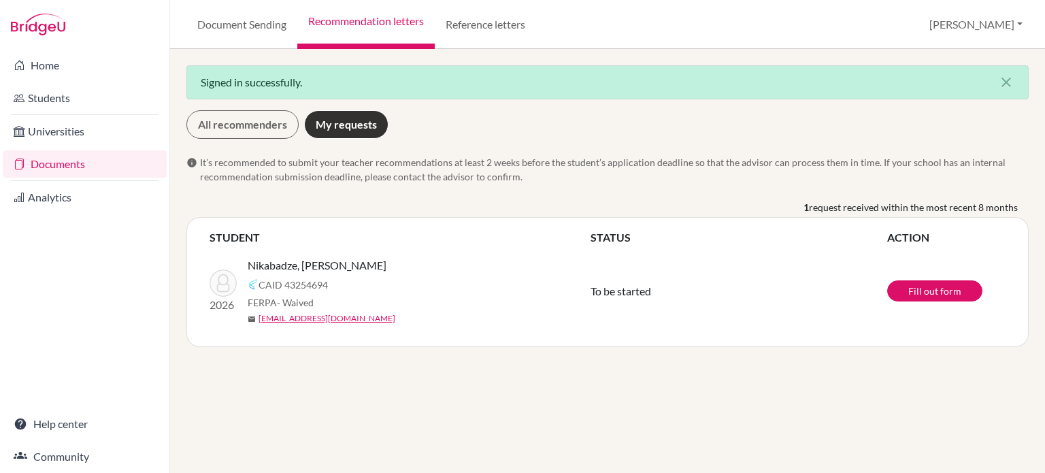  Describe the element at coordinates (913, 207) in the screenshot. I see `span: request received within the most recent 8 months` at that location.